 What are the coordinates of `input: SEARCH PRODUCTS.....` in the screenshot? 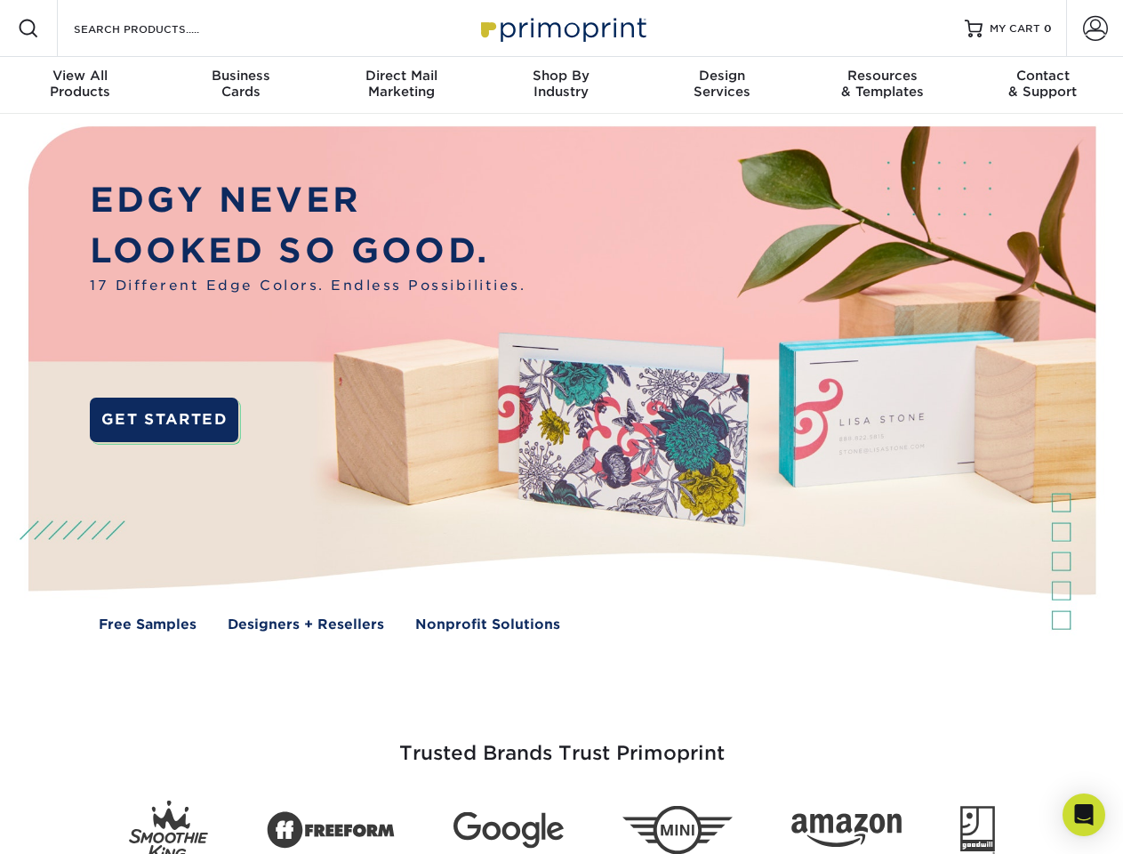 It's located at (158, 28).